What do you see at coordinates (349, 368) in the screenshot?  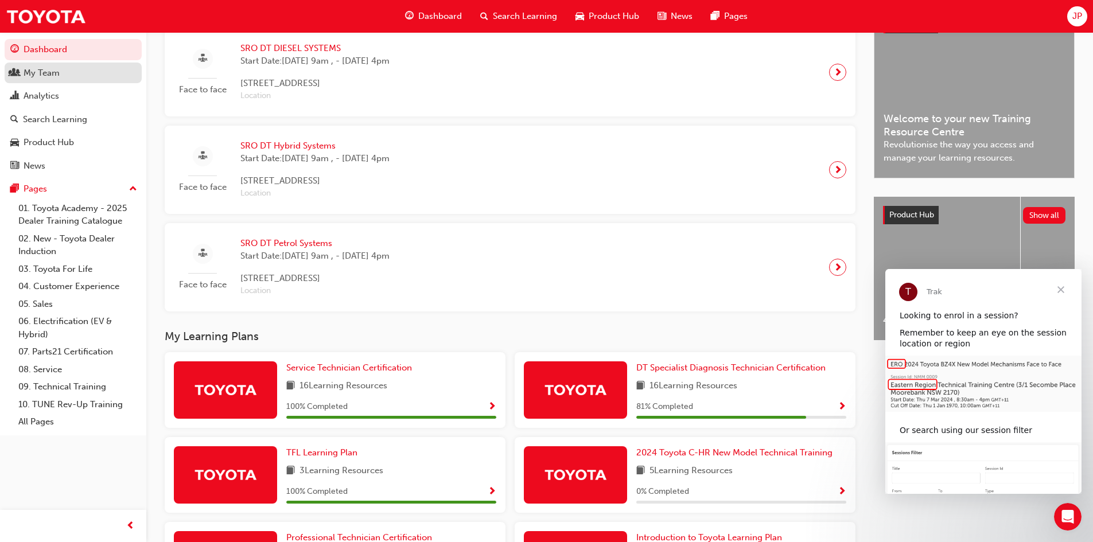 I see `span: Service Technician Certification` at bounding box center [349, 368].